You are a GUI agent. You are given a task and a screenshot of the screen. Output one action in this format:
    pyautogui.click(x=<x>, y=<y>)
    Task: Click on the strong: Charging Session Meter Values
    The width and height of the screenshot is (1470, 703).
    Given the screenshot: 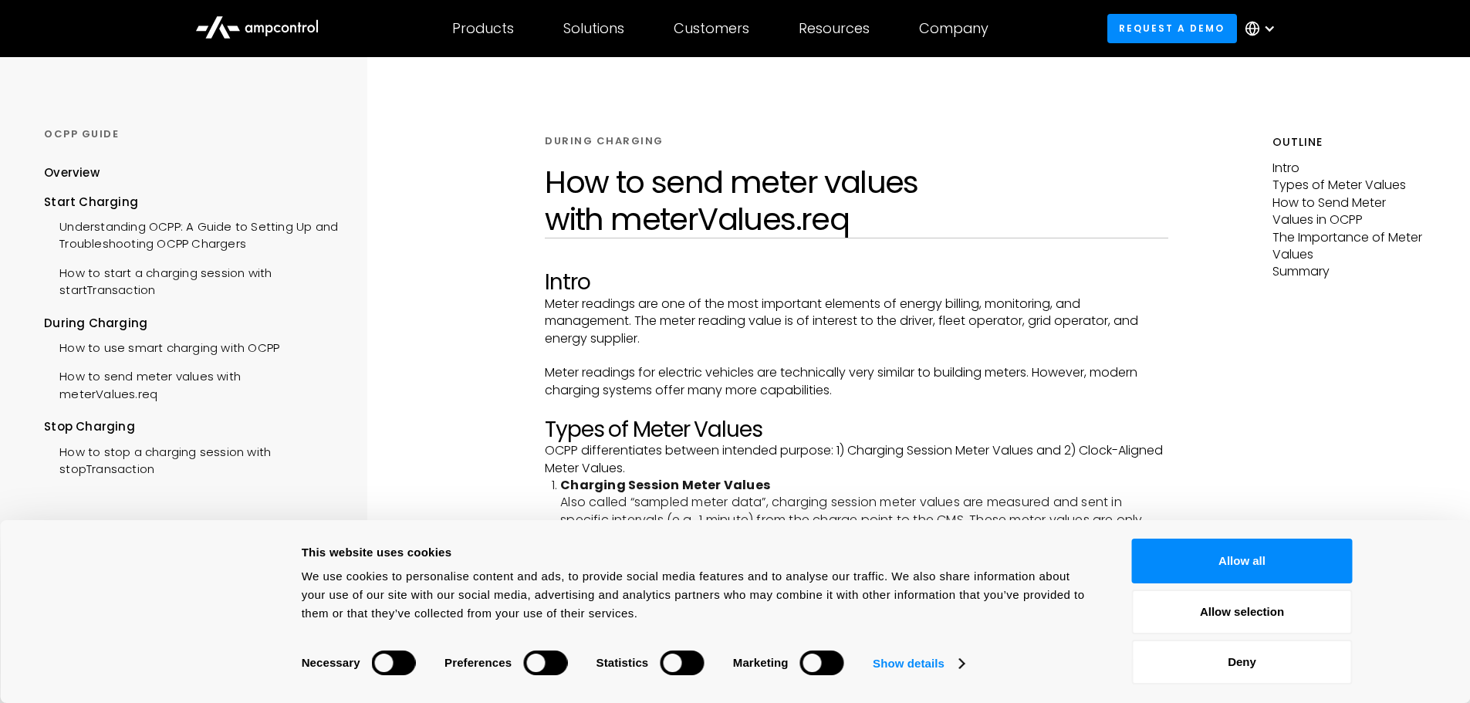 What is the action you would take?
    pyautogui.click(x=665, y=484)
    